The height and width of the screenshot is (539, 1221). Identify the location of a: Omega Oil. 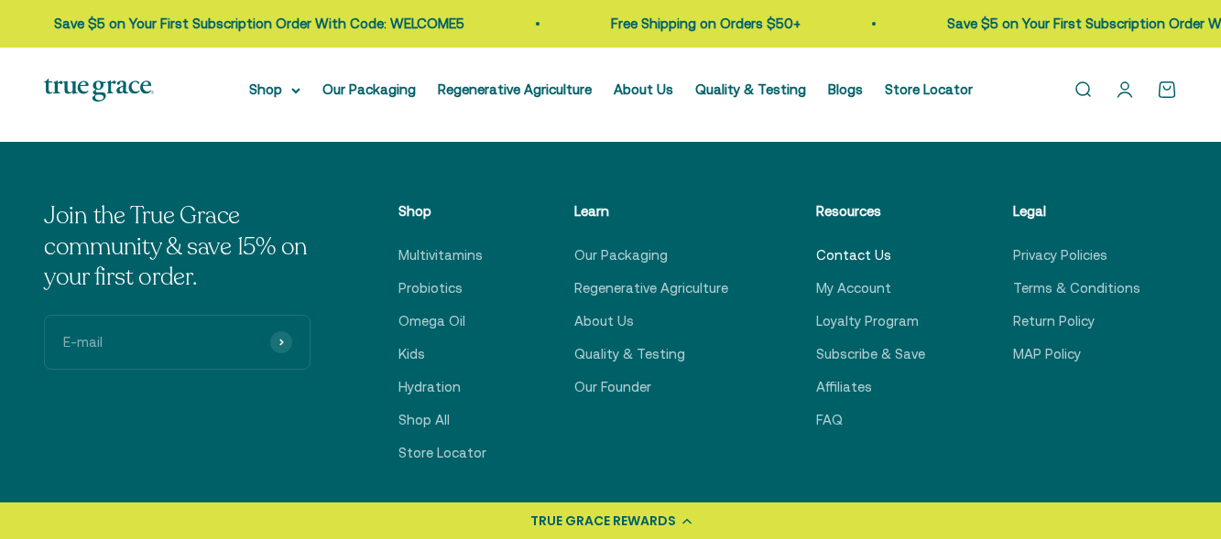
(431, 321).